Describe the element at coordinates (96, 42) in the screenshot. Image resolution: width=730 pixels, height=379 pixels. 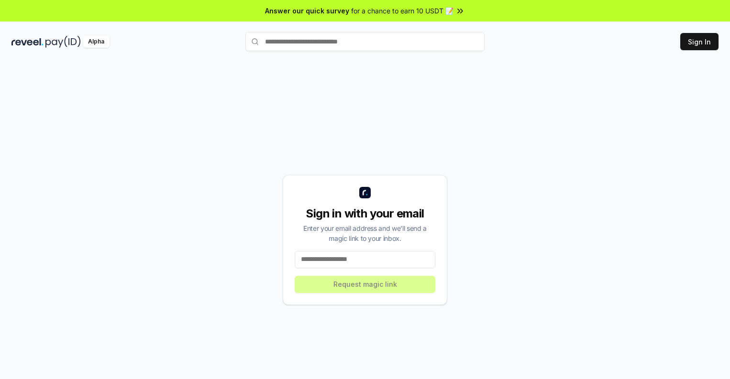
I see `div: Alpha` at that location.